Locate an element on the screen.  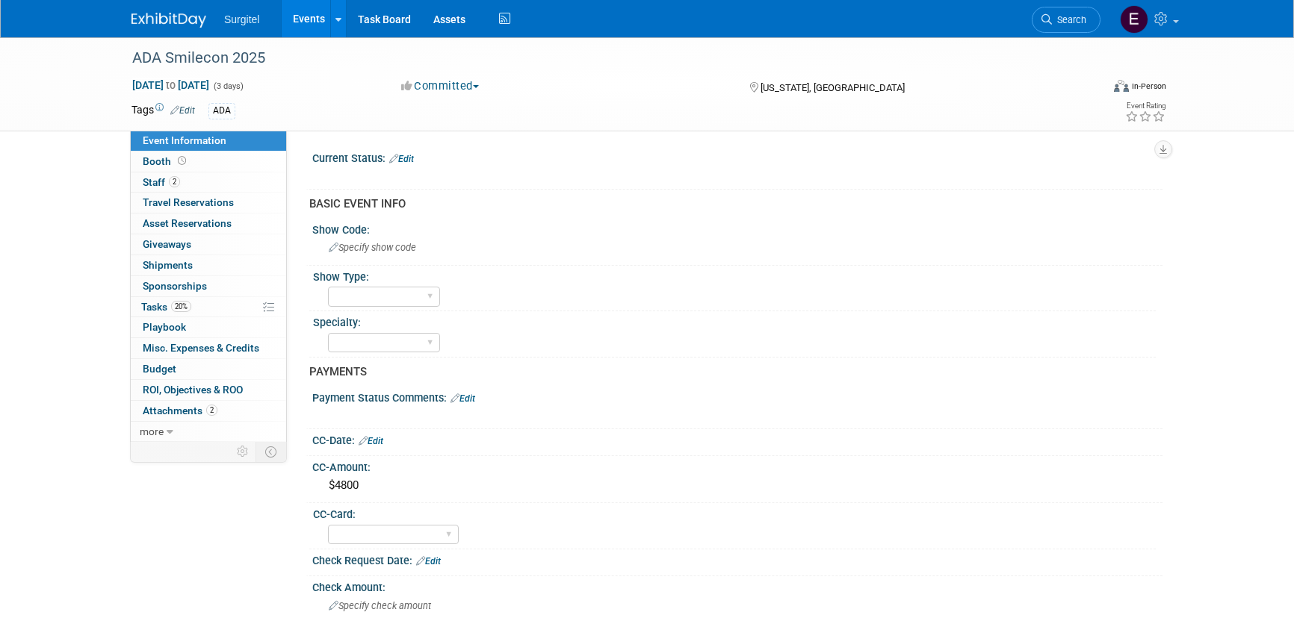
a: Budget is located at coordinates (208, 369).